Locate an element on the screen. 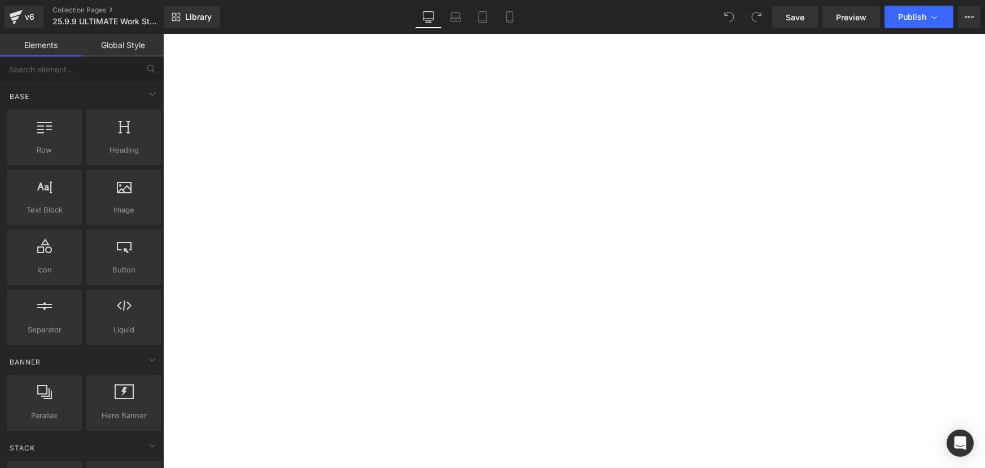  span: Library is located at coordinates (198, 17).